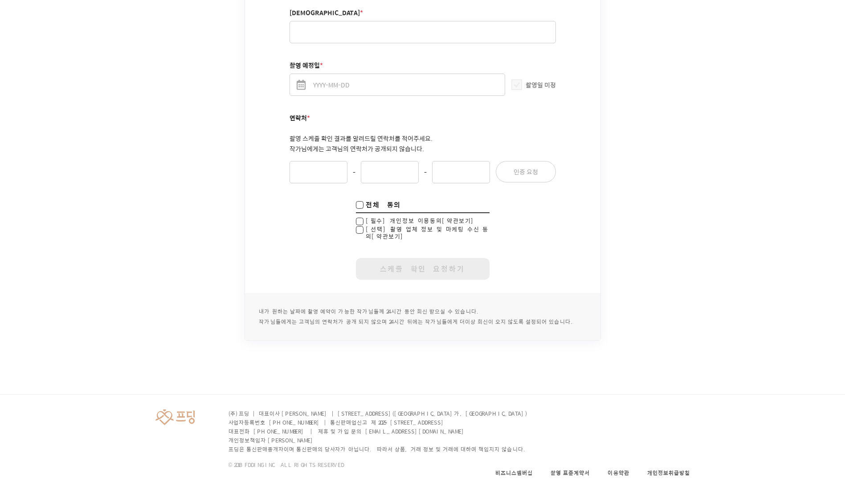 This screenshot has height=479, width=845. What do you see at coordinates (461, 172) in the screenshot?
I see `input: last` at bounding box center [461, 172].